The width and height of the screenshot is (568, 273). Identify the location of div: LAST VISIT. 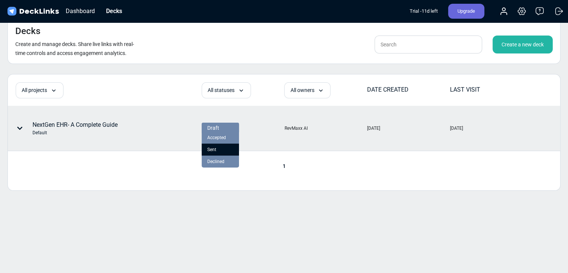
(491, 90).